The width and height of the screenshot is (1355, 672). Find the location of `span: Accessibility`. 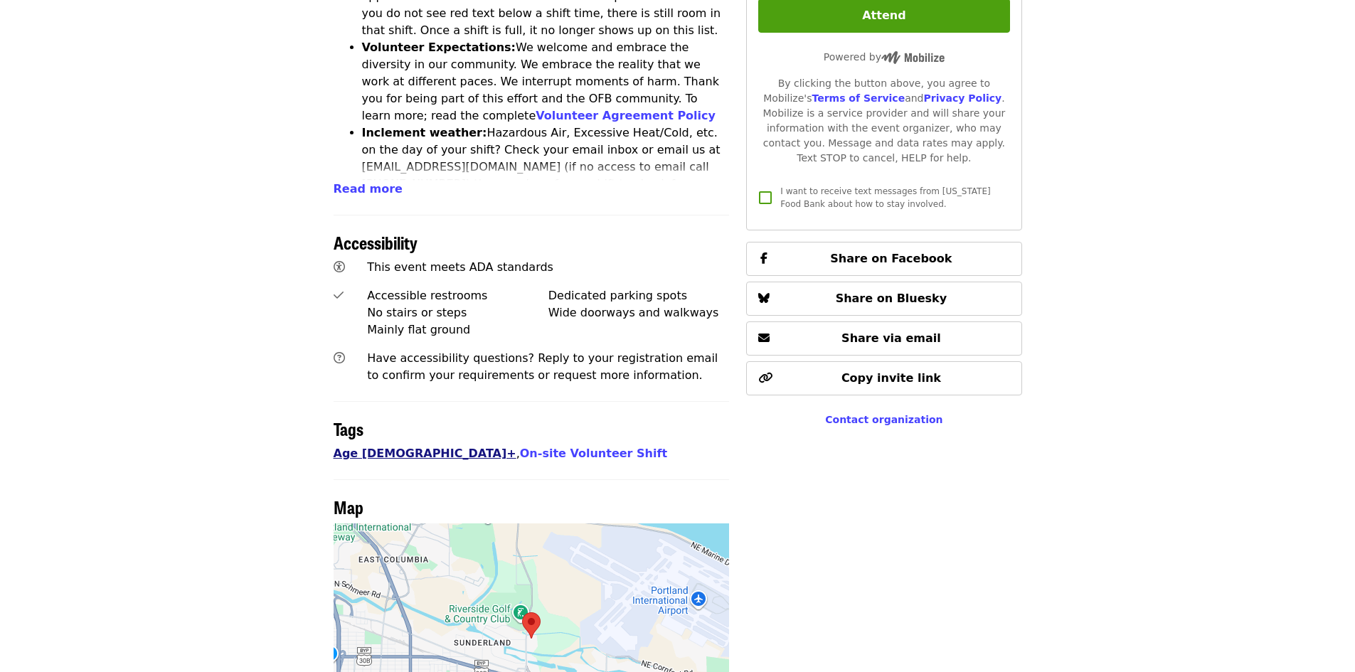

span: Accessibility is located at coordinates (375, 242).